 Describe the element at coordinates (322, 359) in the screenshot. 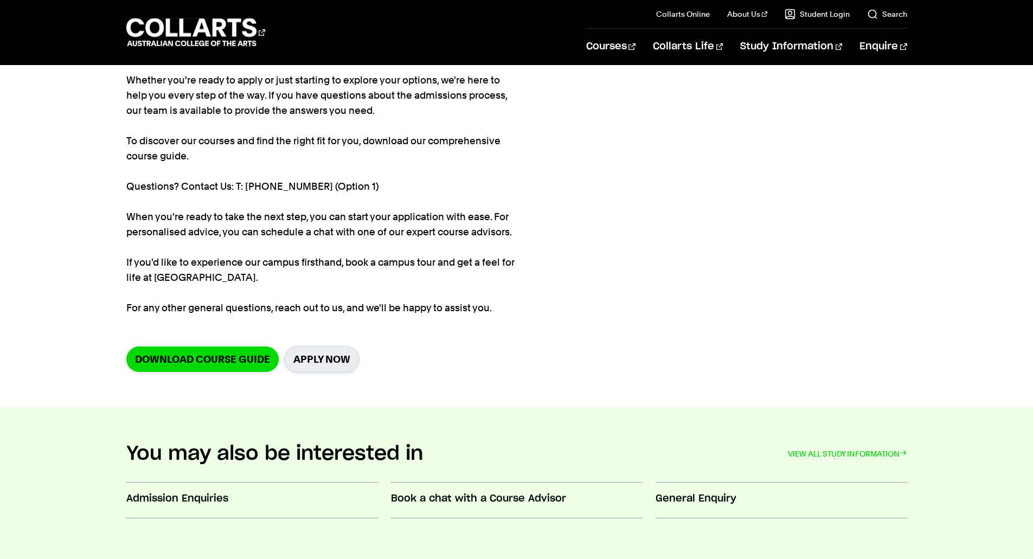

I see `a: Apply Now` at that location.